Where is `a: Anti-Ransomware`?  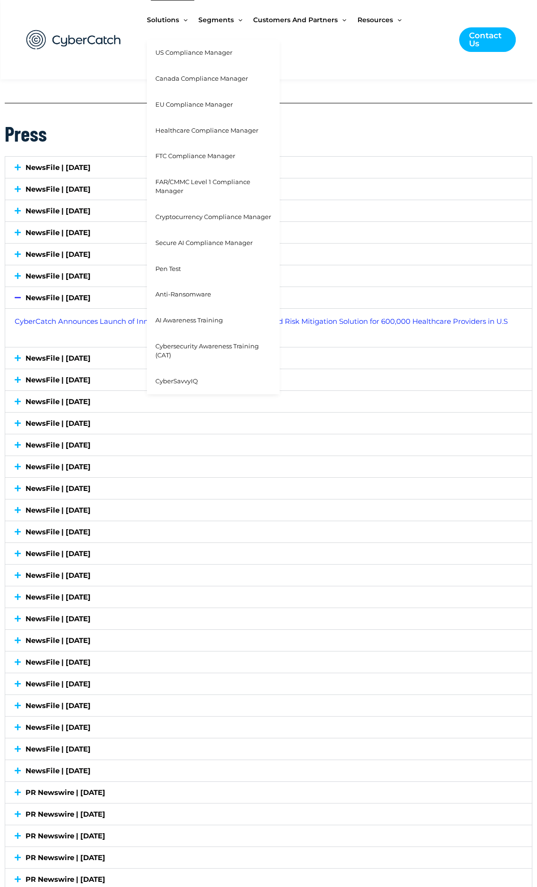
a: Anti-Ransomware is located at coordinates (213, 294).